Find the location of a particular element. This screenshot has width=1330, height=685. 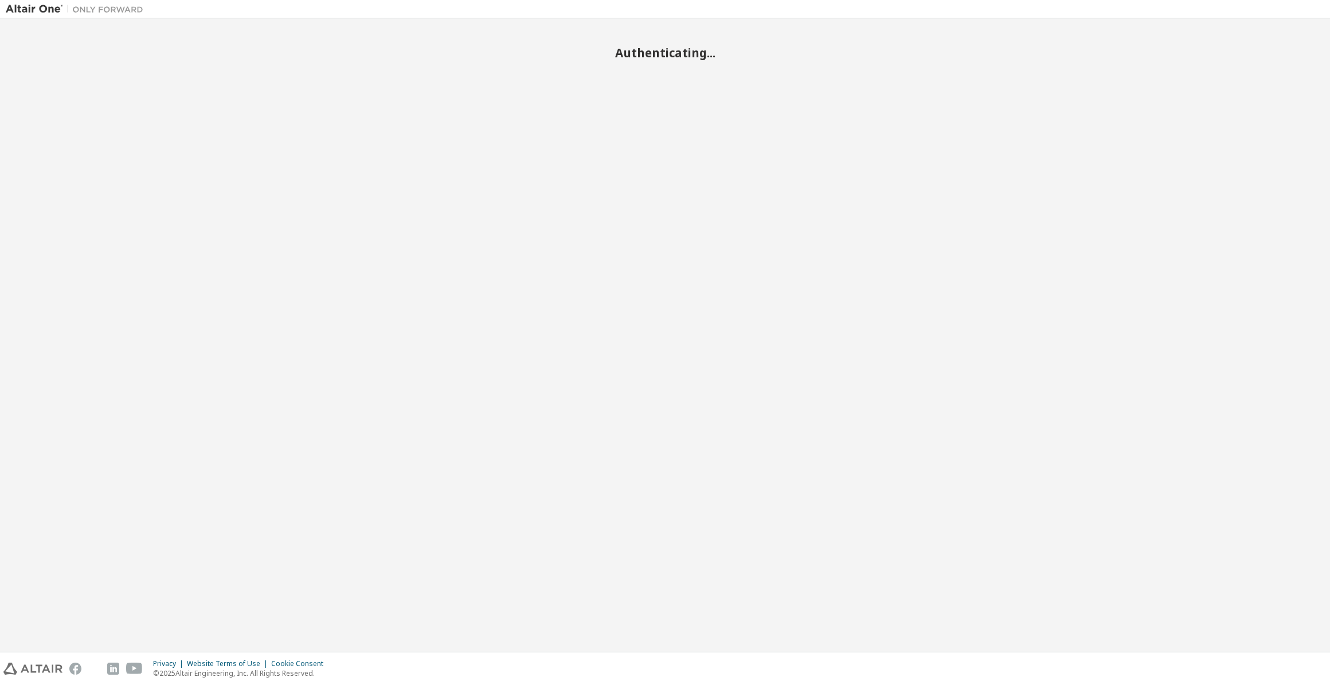

h2: Authenticating... is located at coordinates (665, 53).